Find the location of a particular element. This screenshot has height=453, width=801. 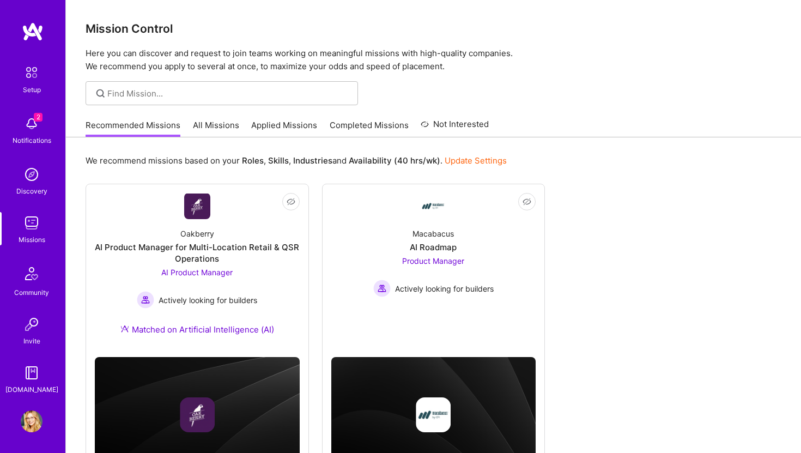

a: All Missions is located at coordinates (216, 128).